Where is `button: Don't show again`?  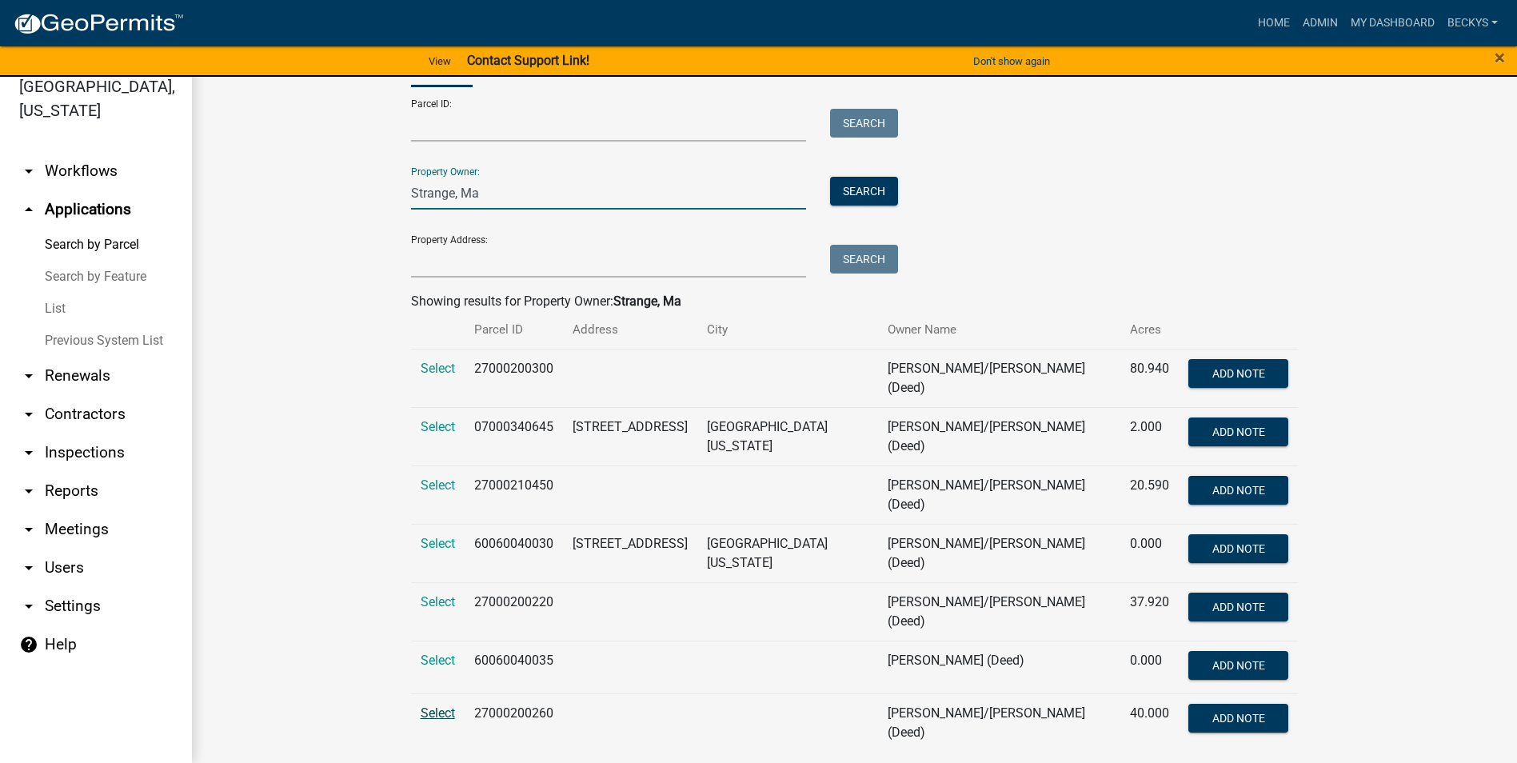 button: Don't show again is located at coordinates (1011, 61).